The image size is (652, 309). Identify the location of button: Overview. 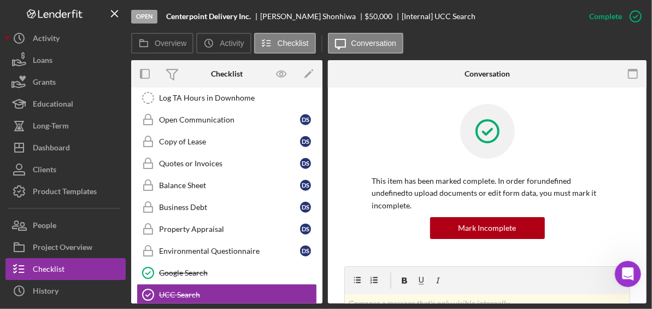
(162, 43).